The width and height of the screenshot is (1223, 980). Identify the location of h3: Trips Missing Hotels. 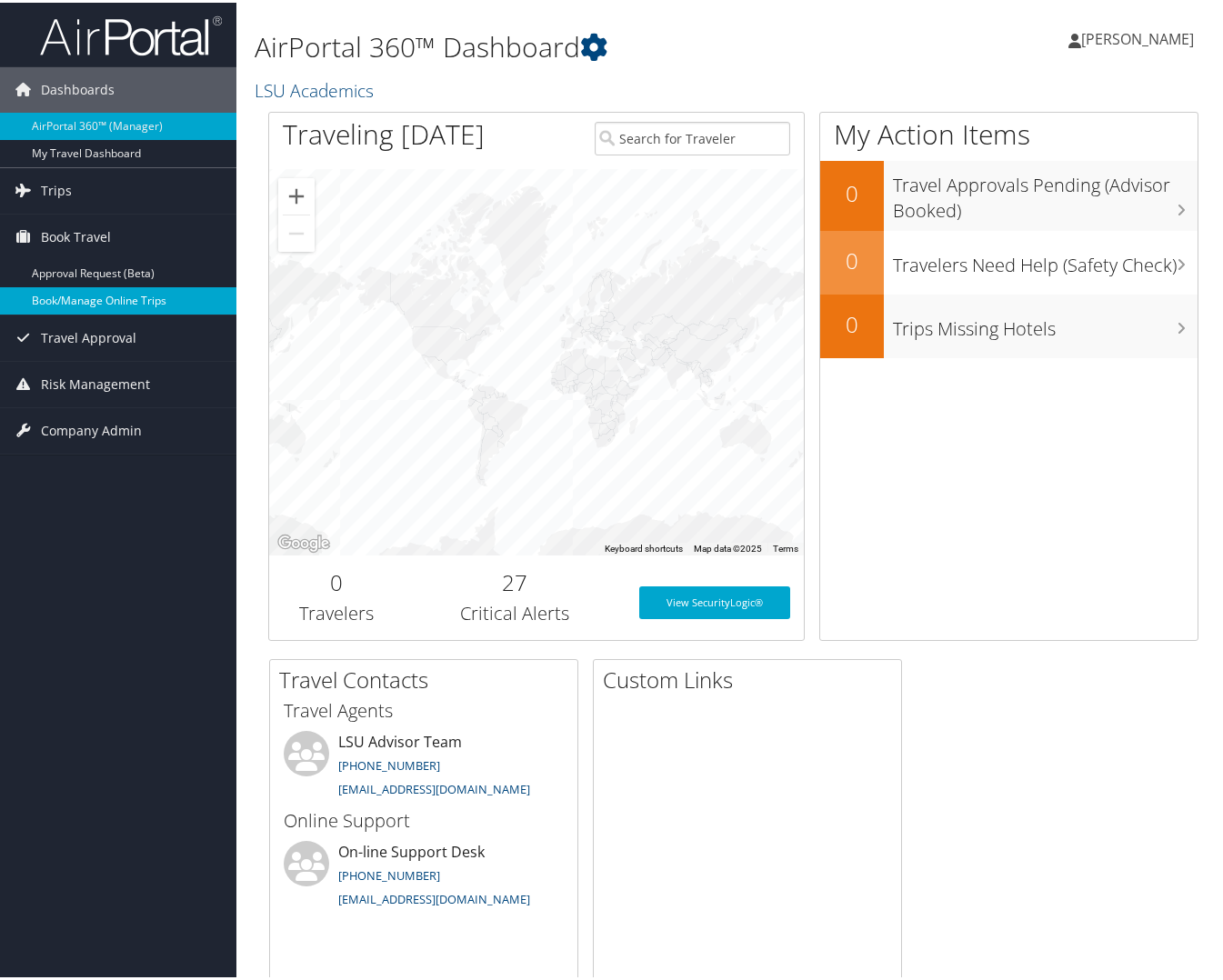
(1046, 322).